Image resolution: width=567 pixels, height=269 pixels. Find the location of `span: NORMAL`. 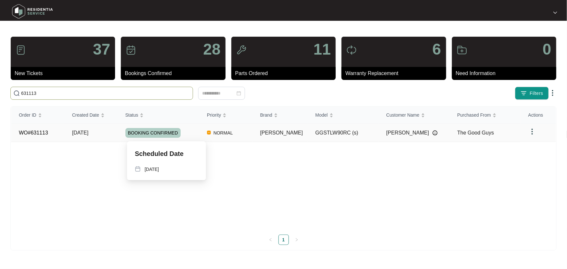

span: NORMAL is located at coordinates (223, 133).